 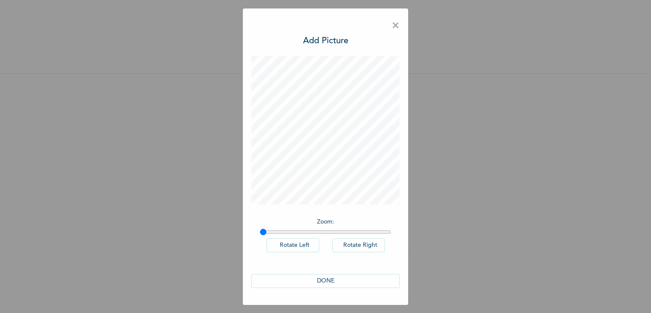 I want to click on p: Zoom :, so click(x=325, y=222).